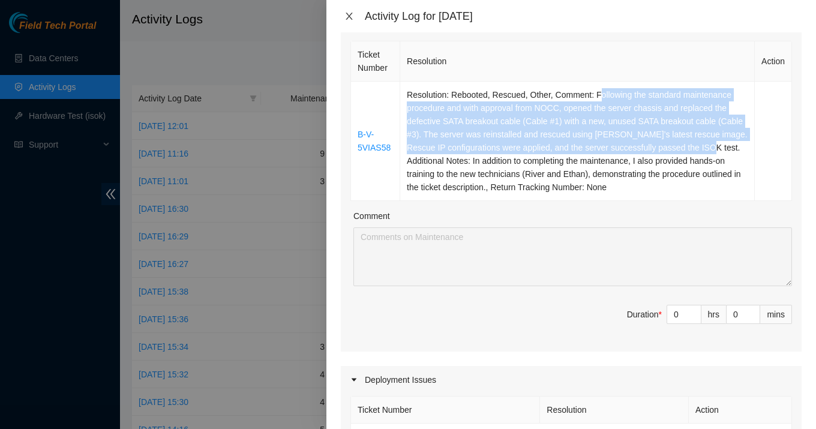  What do you see at coordinates (349, 16) in the screenshot?
I see `span: close` at bounding box center [349, 16].